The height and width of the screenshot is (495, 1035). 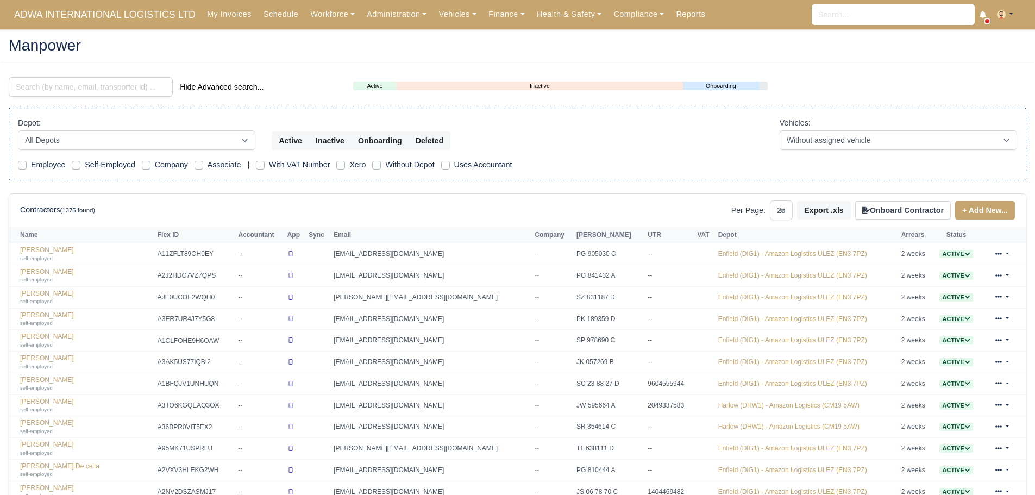 What do you see at coordinates (609, 470) in the screenshot?
I see `td: PG 810444 A` at bounding box center [609, 470].